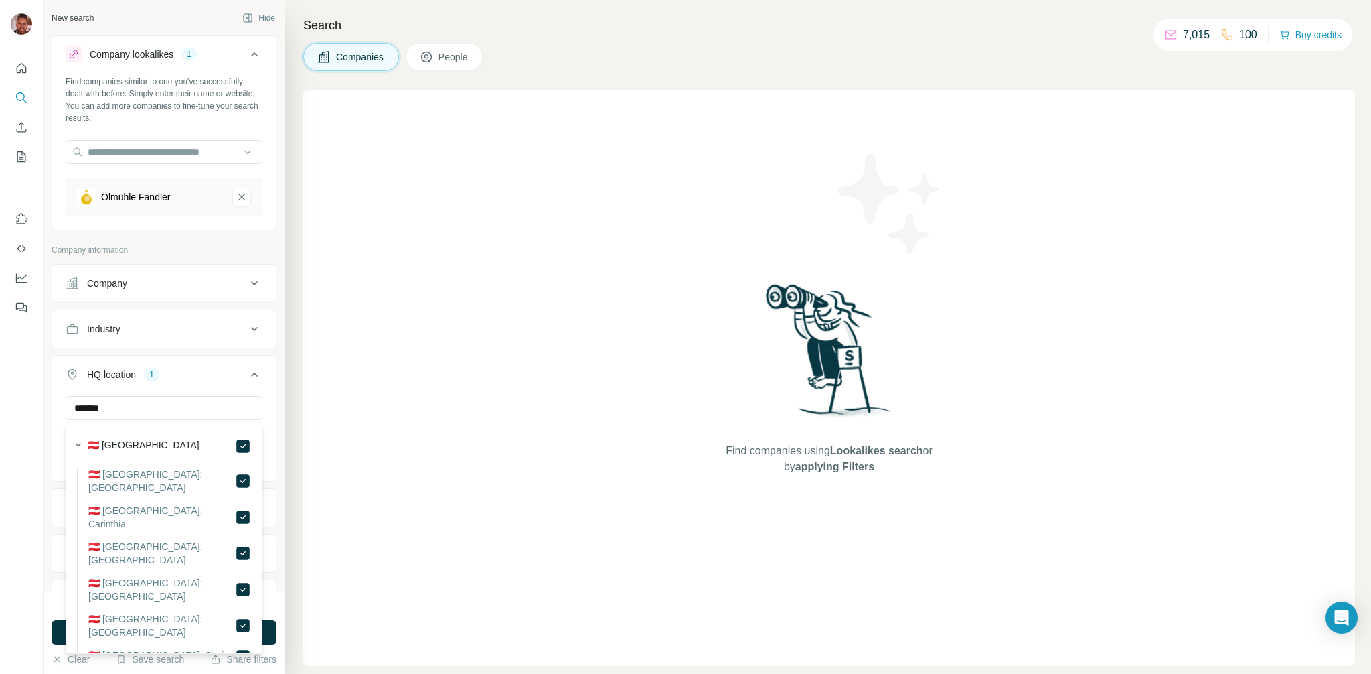 Image resolution: width=1371 pixels, height=674 pixels. Describe the element at coordinates (1342, 617) in the screenshot. I see `div: Open Intercom Messenger` at that location.